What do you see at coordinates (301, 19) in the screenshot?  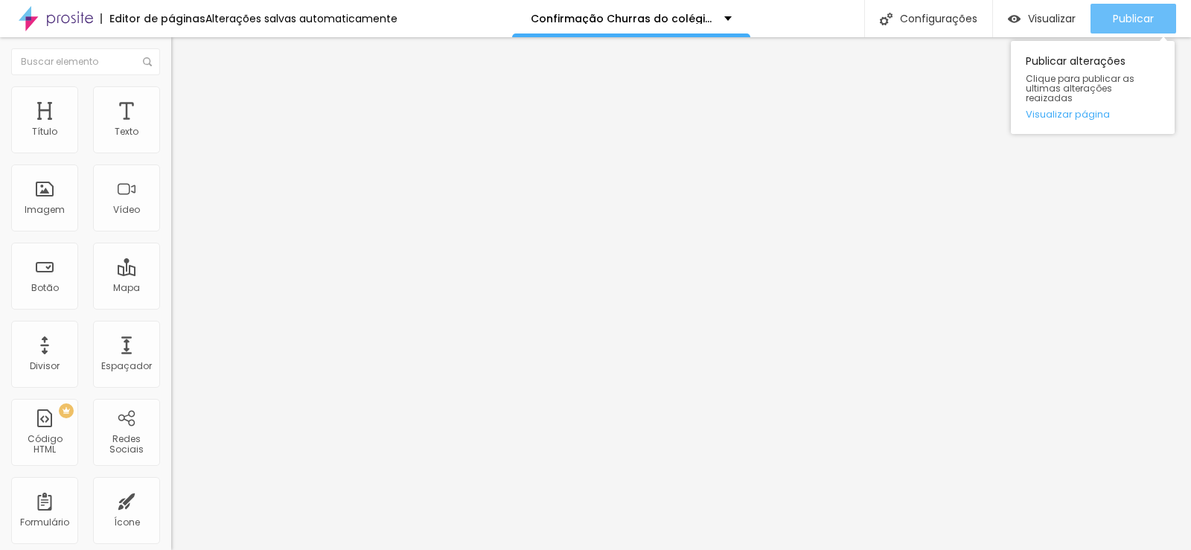 I see `div: Alterações salvas automaticamente` at bounding box center [301, 19].